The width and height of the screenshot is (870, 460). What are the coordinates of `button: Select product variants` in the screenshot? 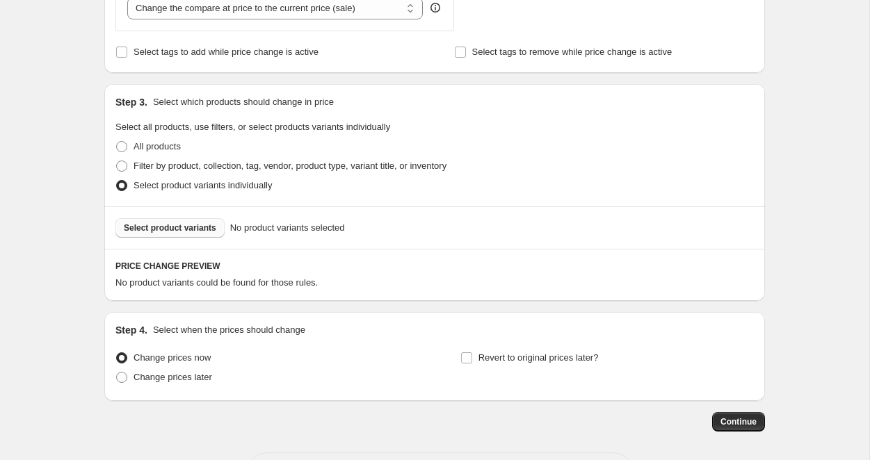 It's located at (170, 228).